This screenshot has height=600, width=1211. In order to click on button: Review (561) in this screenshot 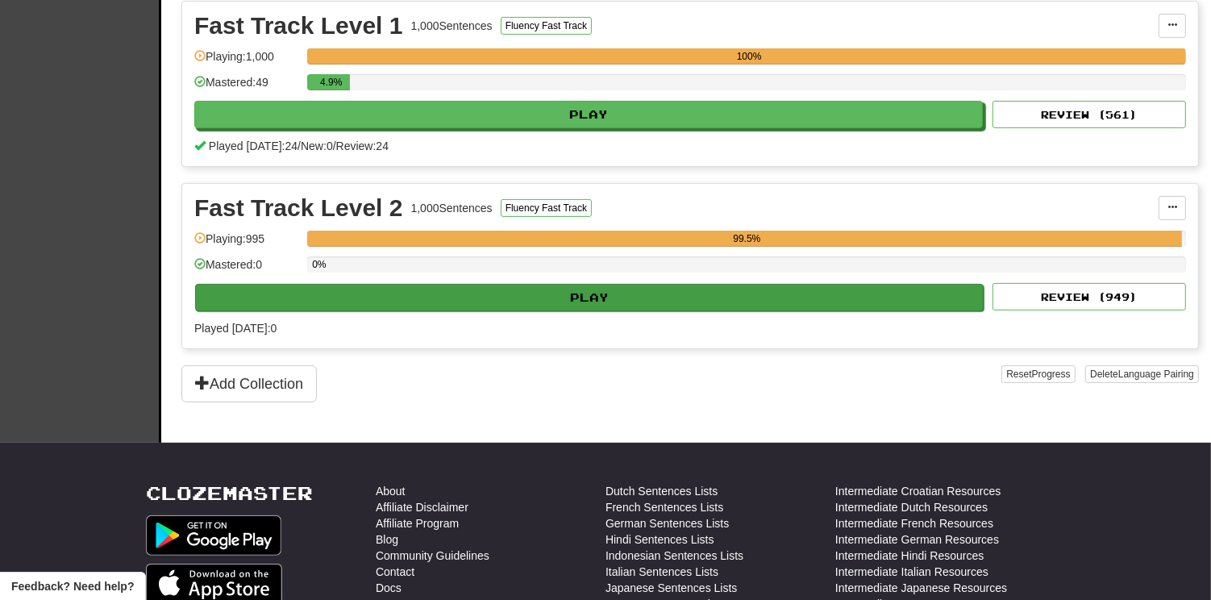, I will do `click(1089, 114)`.